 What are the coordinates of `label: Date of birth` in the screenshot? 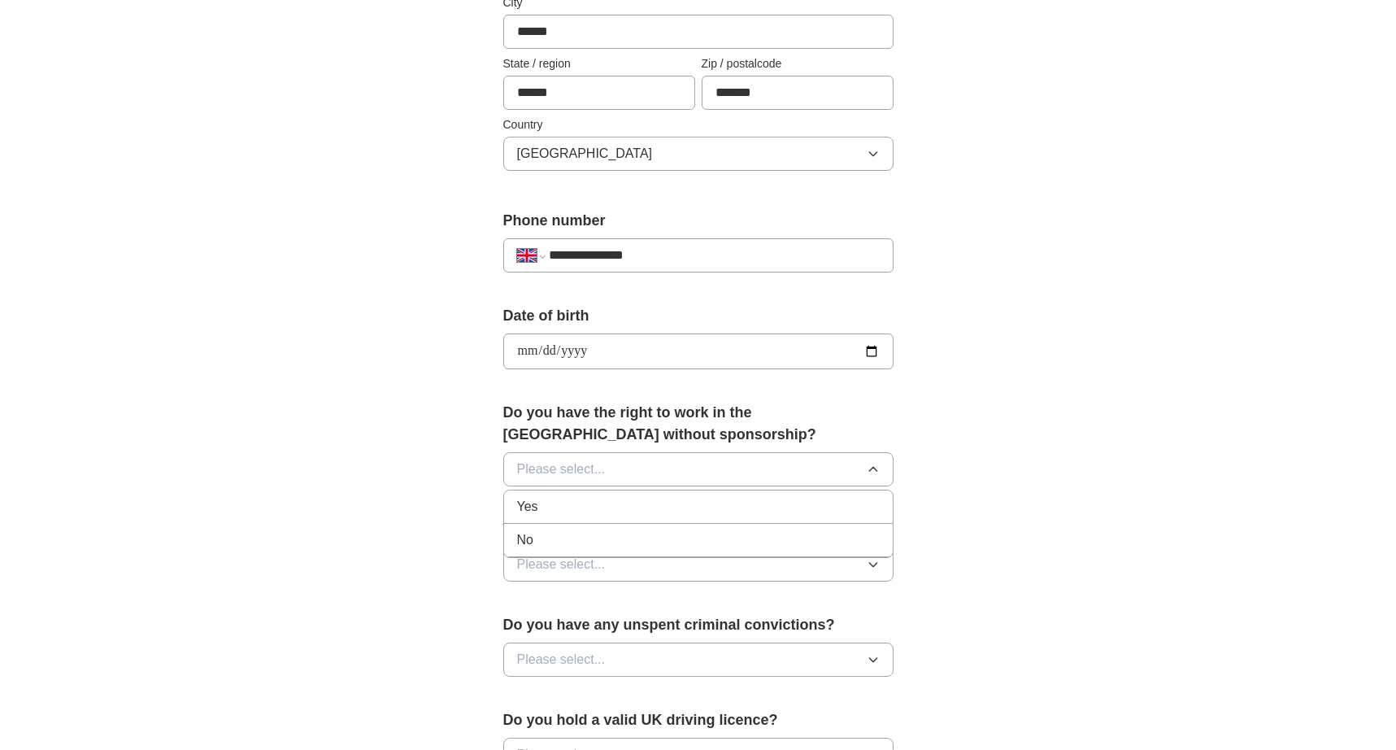 It's located at (699, 316).